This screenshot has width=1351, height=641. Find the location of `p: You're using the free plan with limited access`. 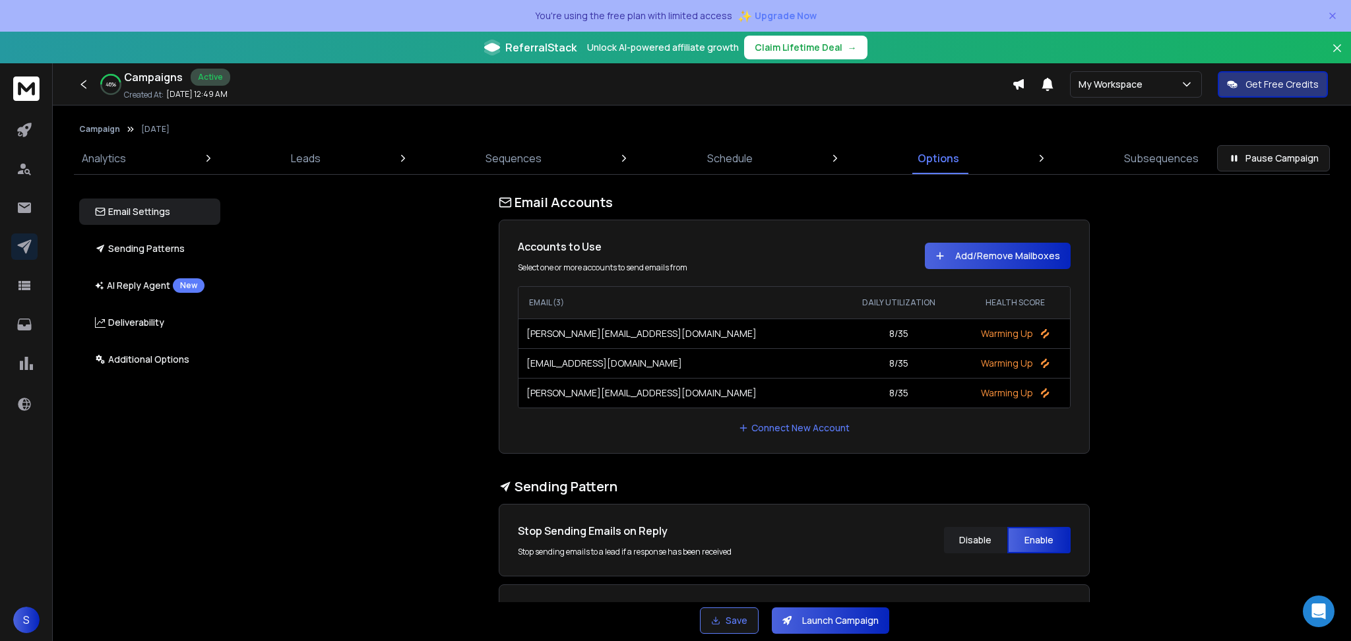

p: You're using the free plan with limited access is located at coordinates (633, 16).